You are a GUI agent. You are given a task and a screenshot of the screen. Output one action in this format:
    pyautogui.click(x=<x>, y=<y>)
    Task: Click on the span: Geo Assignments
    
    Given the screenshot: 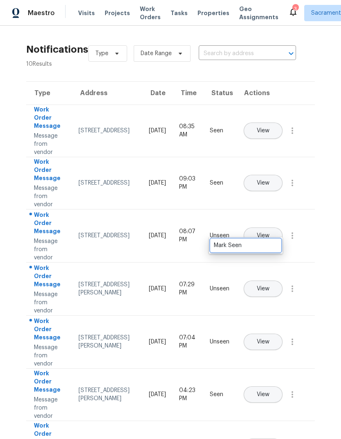 What is the action you would take?
    pyautogui.click(x=259, y=13)
    